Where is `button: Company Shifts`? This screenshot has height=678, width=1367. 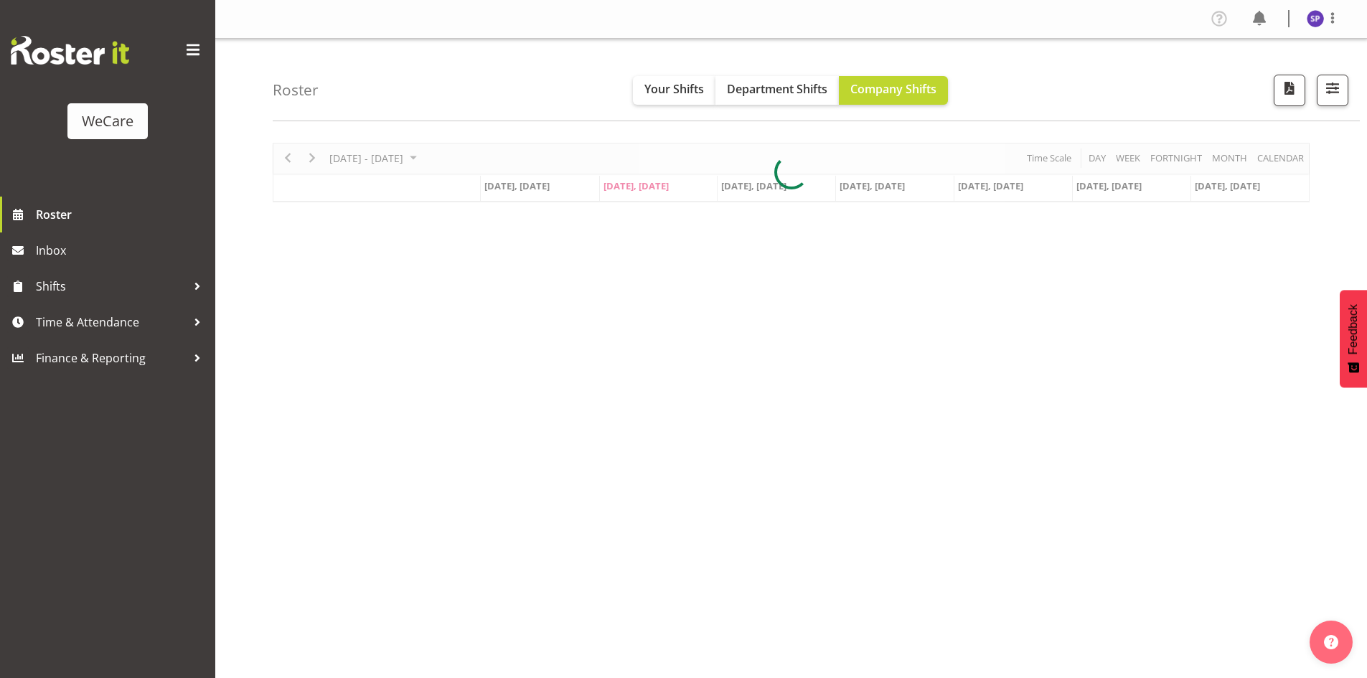
button: Company Shifts is located at coordinates (894, 90).